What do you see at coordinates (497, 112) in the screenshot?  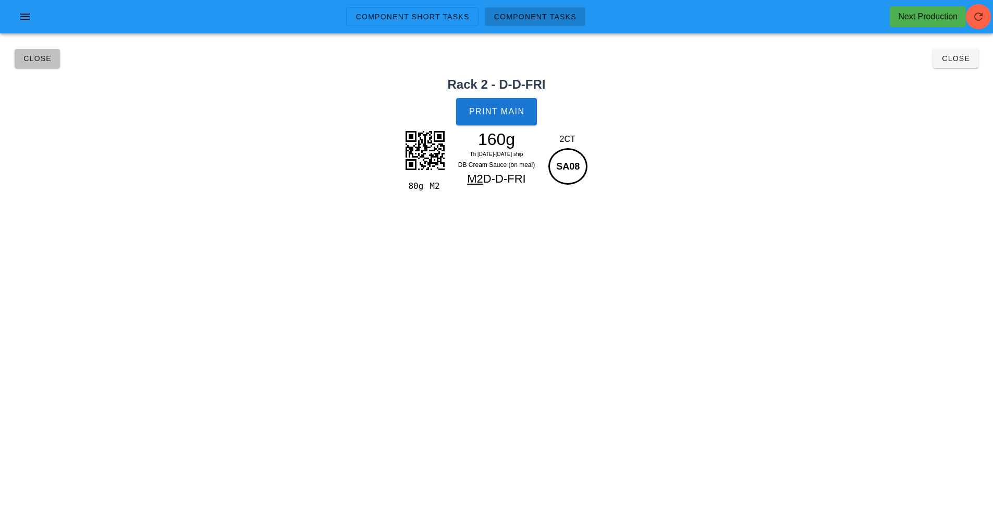 I see `span: Print Main` at bounding box center [497, 112].